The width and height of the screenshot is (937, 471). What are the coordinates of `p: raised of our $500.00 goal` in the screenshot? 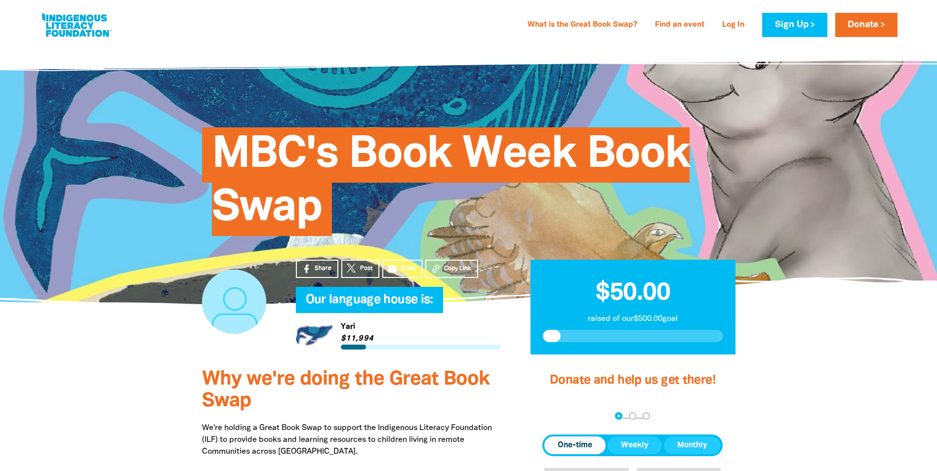 It's located at (633, 319).